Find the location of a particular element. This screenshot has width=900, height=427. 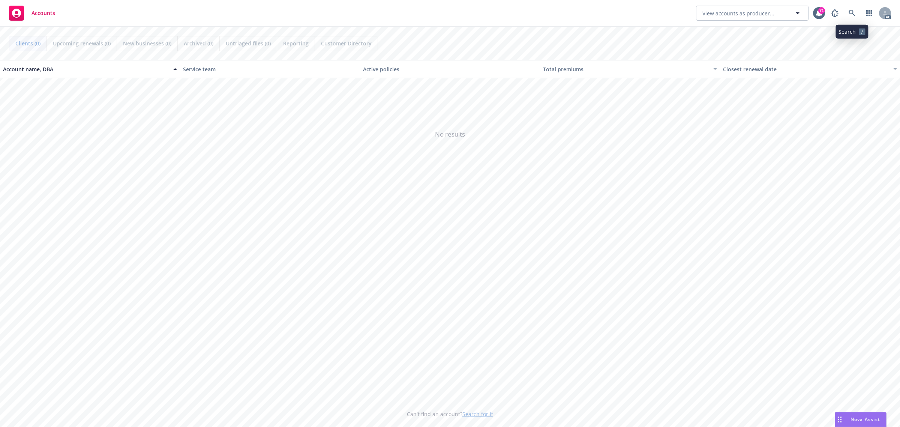

a: Switch app is located at coordinates (869, 13).